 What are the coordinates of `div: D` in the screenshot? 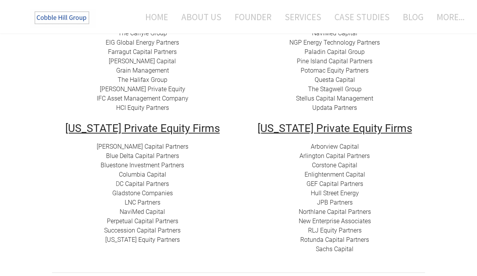 It's located at (142, 193).